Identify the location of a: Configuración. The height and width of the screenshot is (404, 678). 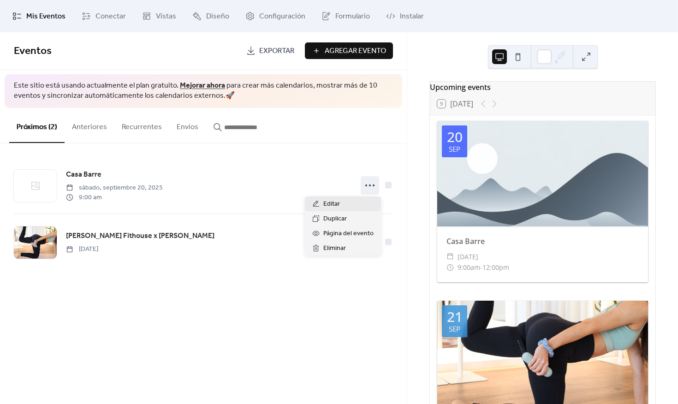
(275, 16).